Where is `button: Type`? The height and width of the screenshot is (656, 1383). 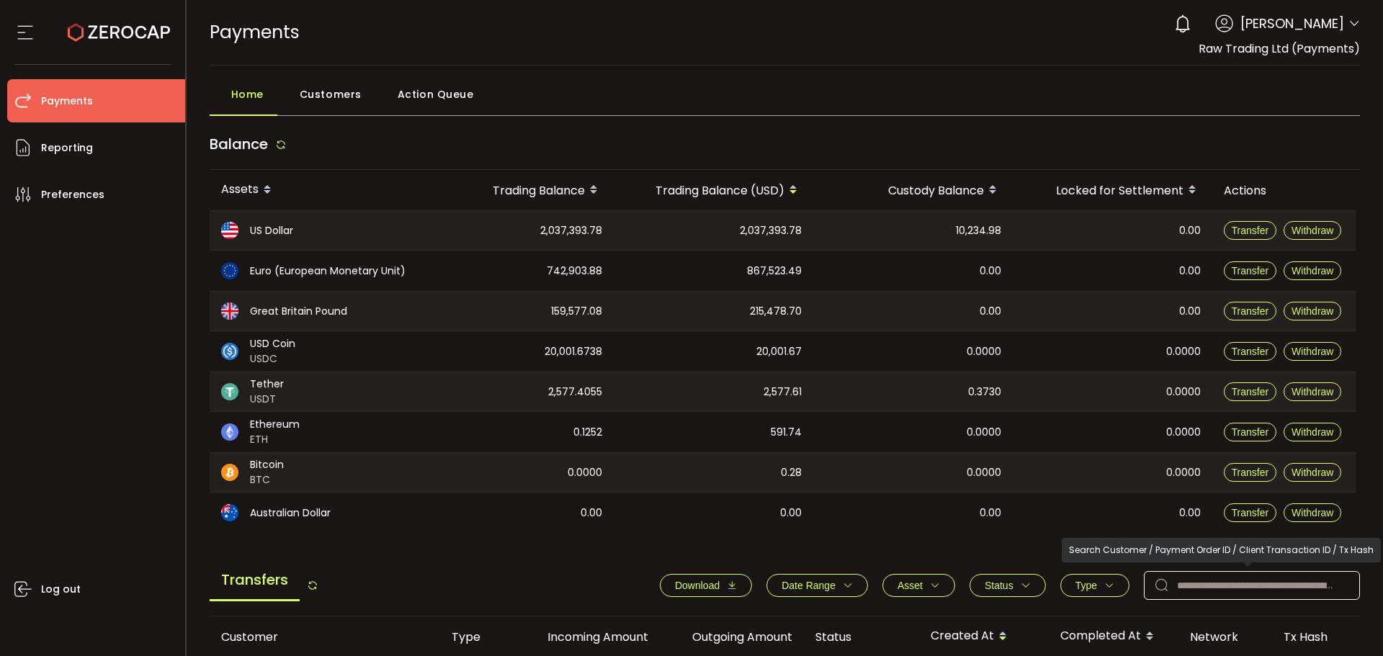 button: Type is located at coordinates (1095, 586).